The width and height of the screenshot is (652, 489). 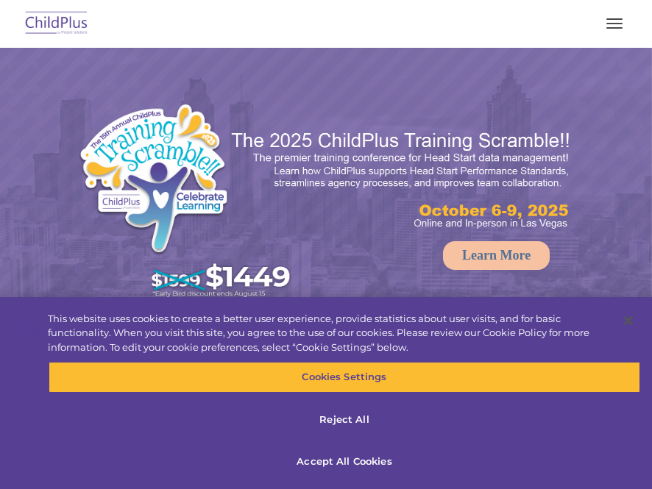 What do you see at coordinates (629, 321) in the screenshot?
I see `button: Close` at bounding box center [629, 321].